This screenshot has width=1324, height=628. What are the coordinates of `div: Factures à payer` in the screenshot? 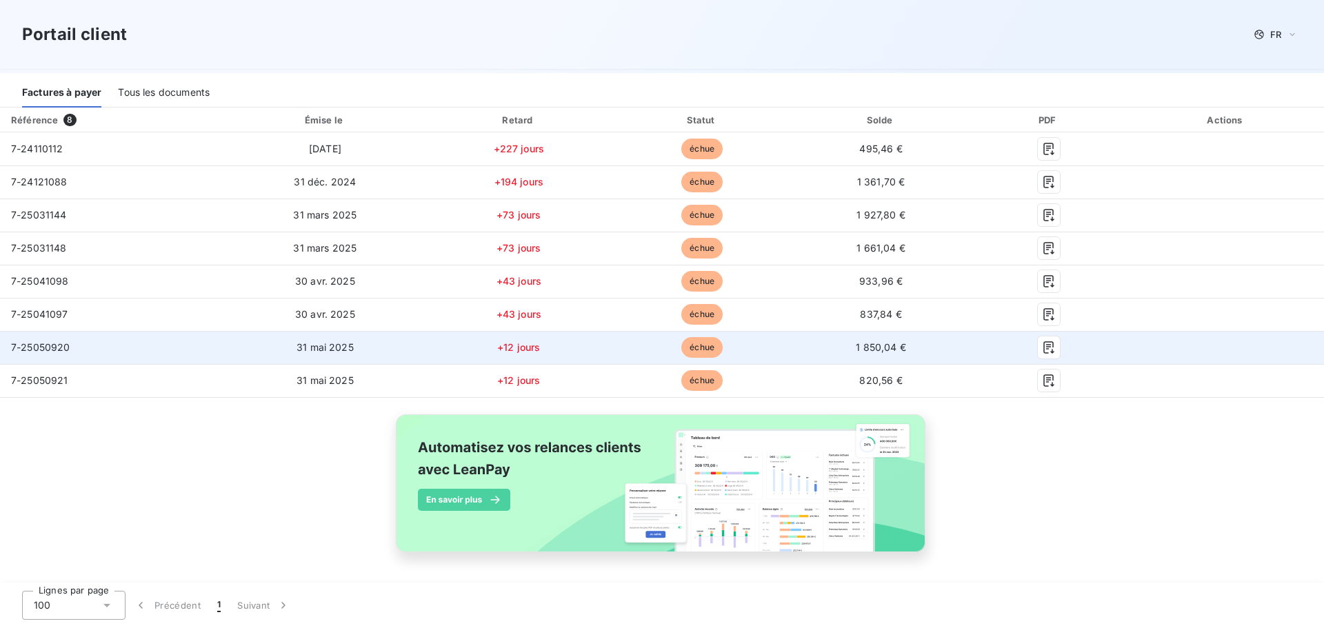 It's located at (61, 93).